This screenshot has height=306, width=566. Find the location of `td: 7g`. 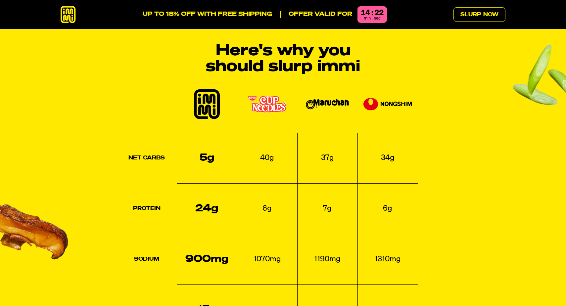

td: 7g is located at coordinates (328, 209).